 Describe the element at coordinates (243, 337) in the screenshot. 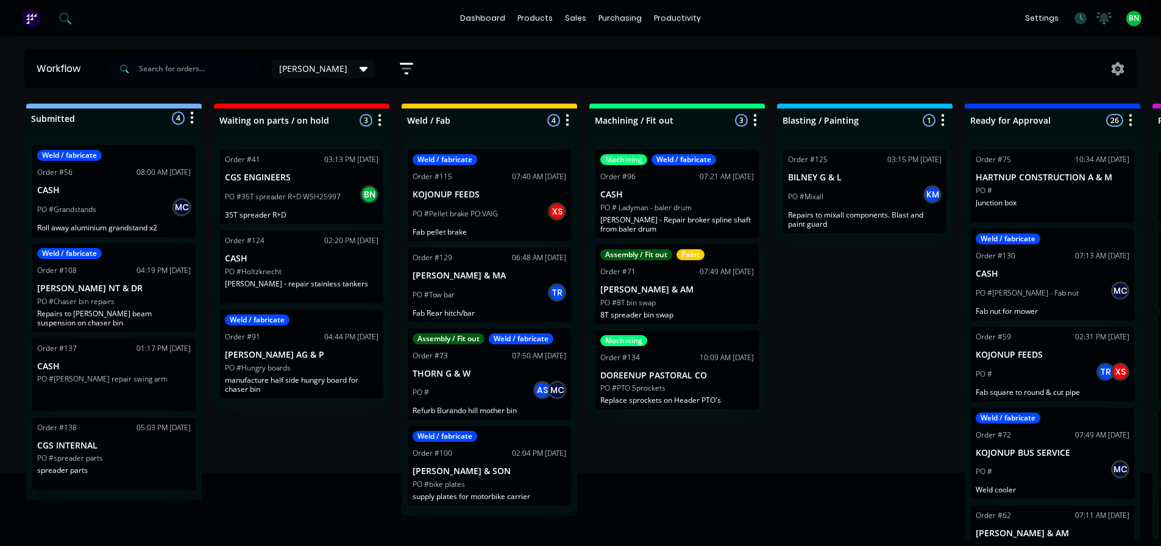

I see `div: Order #91` at that location.